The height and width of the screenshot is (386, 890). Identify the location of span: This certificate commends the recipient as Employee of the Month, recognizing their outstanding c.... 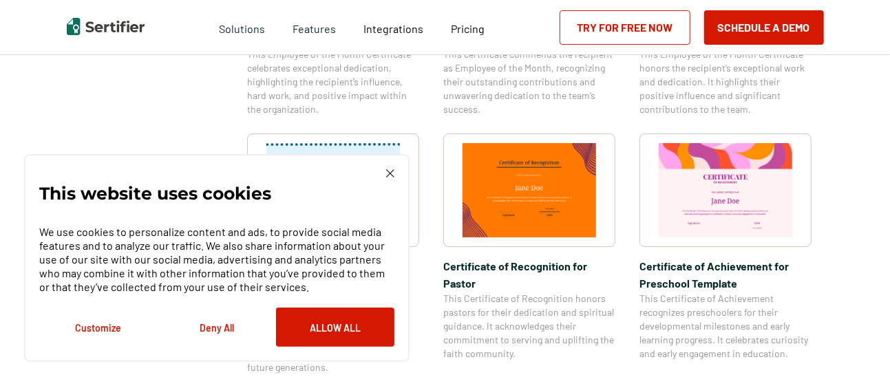
(530, 82).